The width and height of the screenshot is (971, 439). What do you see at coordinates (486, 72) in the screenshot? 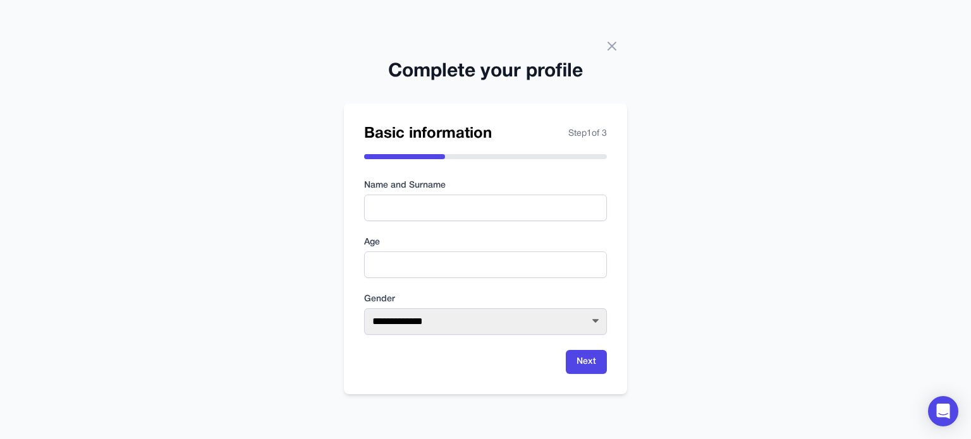
I see `h2: Complete your profile` at bounding box center [486, 72].